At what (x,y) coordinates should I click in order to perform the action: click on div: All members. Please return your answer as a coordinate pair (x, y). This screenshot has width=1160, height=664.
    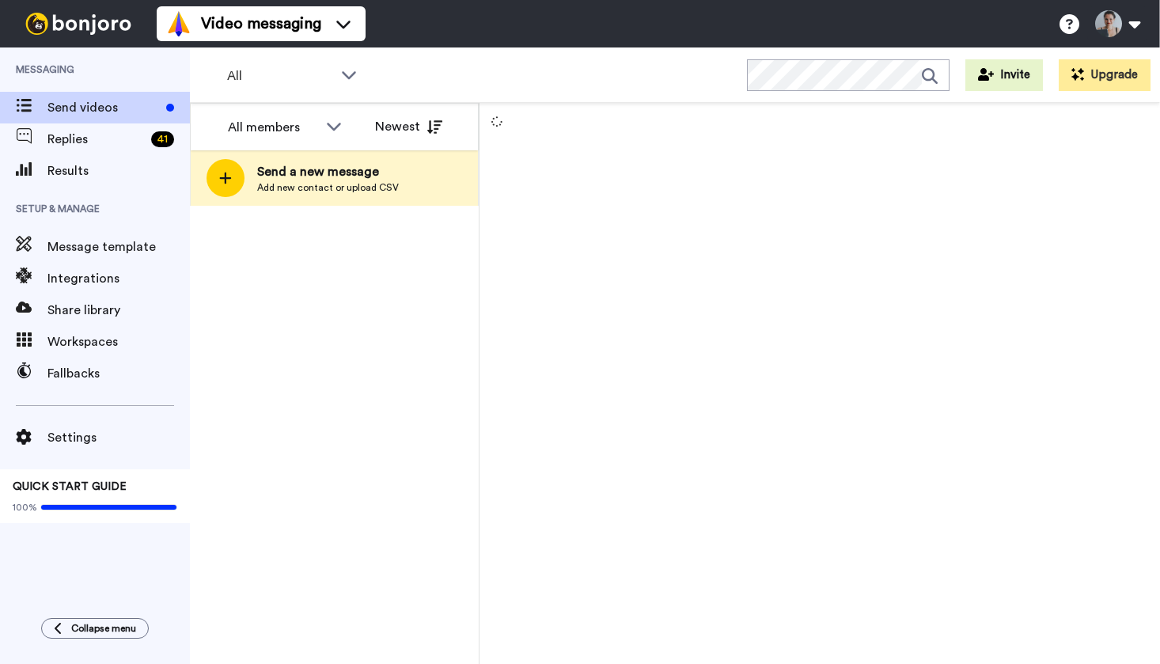
    Looking at the image, I should click on (273, 127).